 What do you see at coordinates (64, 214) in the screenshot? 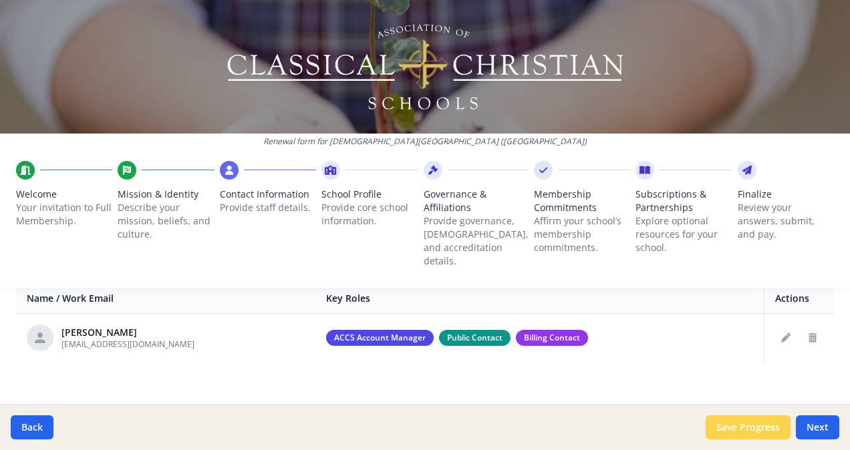
I see `p: Your invitation to Full Membership.` at bounding box center [64, 214].